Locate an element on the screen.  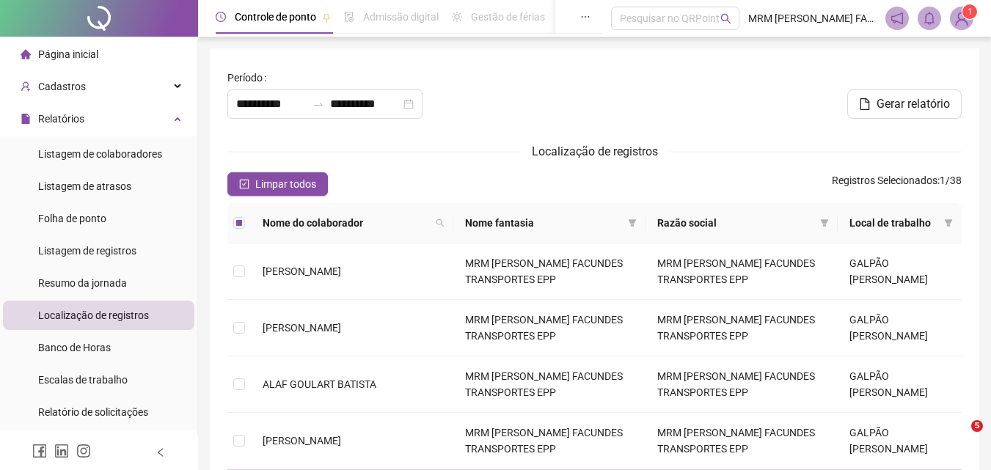
span: Relatórios is located at coordinates (61, 119).